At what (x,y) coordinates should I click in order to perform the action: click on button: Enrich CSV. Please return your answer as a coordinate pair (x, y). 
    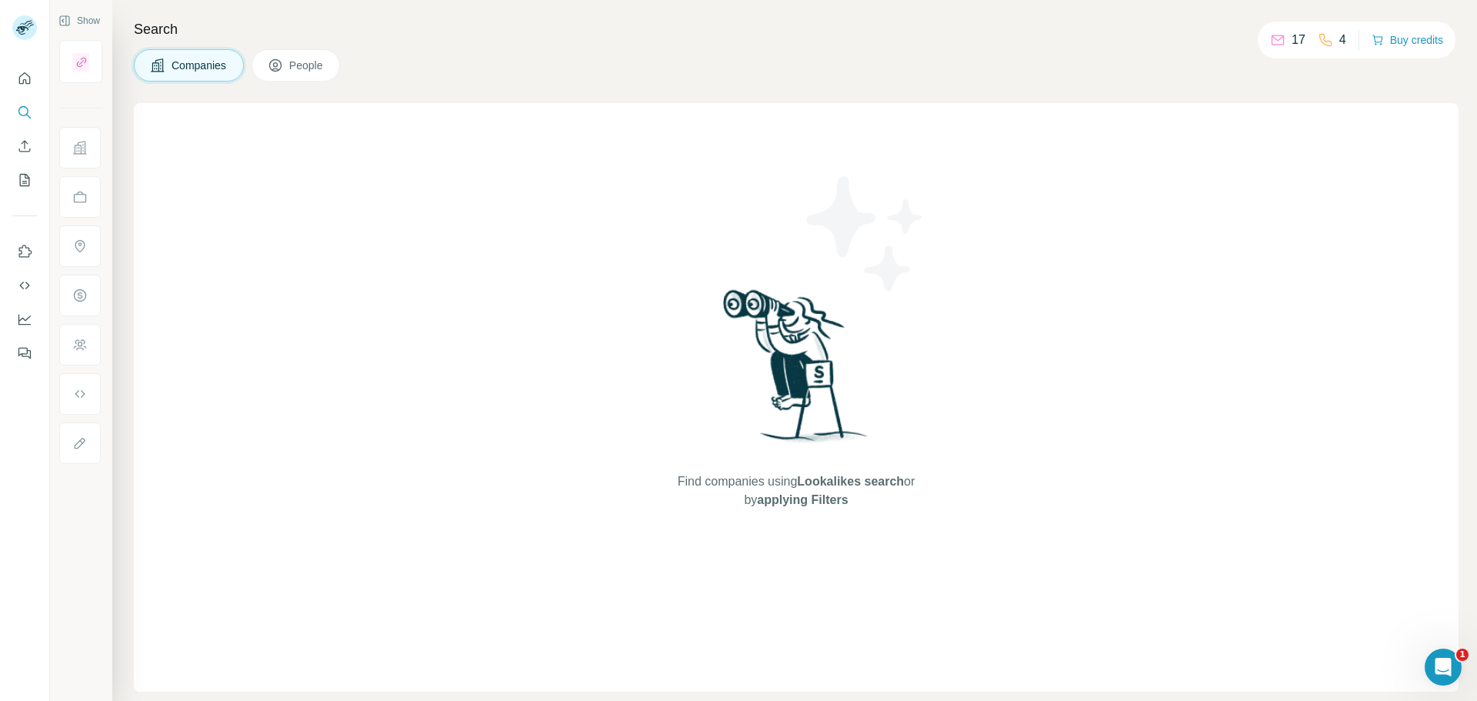
    Looking at the image, I should click on (25, 146).